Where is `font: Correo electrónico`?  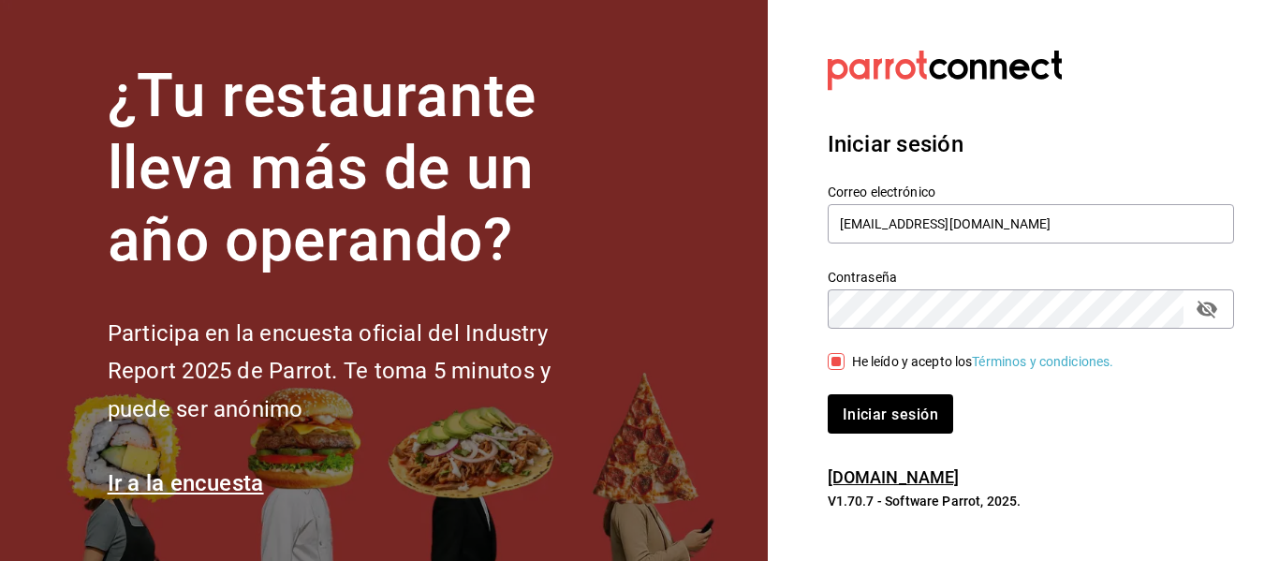 font: Correo electrónico is located at coordinates (881, 192).